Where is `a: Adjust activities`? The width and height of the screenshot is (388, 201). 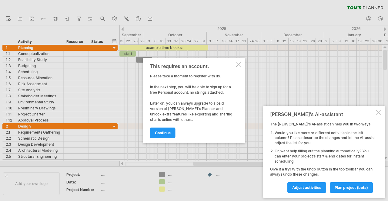
a: Adjust activities is located at coordinates (307, 188).